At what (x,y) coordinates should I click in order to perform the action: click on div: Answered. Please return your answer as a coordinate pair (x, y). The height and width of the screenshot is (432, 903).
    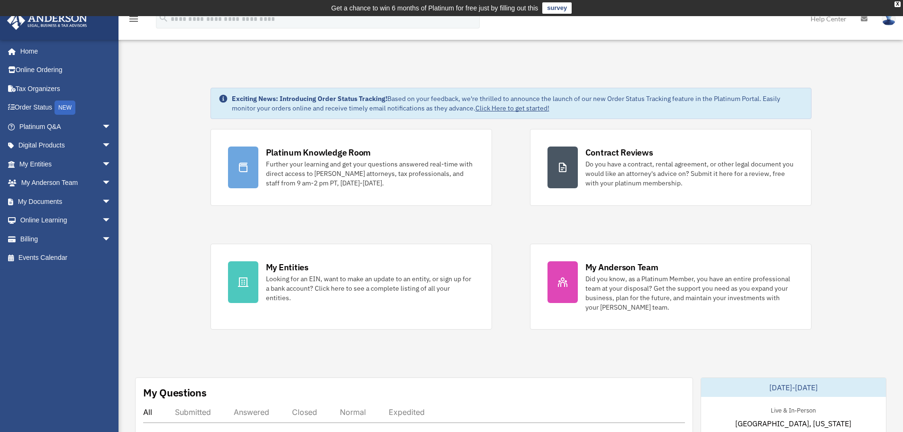
    Looking at the image, I should click on (251, 412).